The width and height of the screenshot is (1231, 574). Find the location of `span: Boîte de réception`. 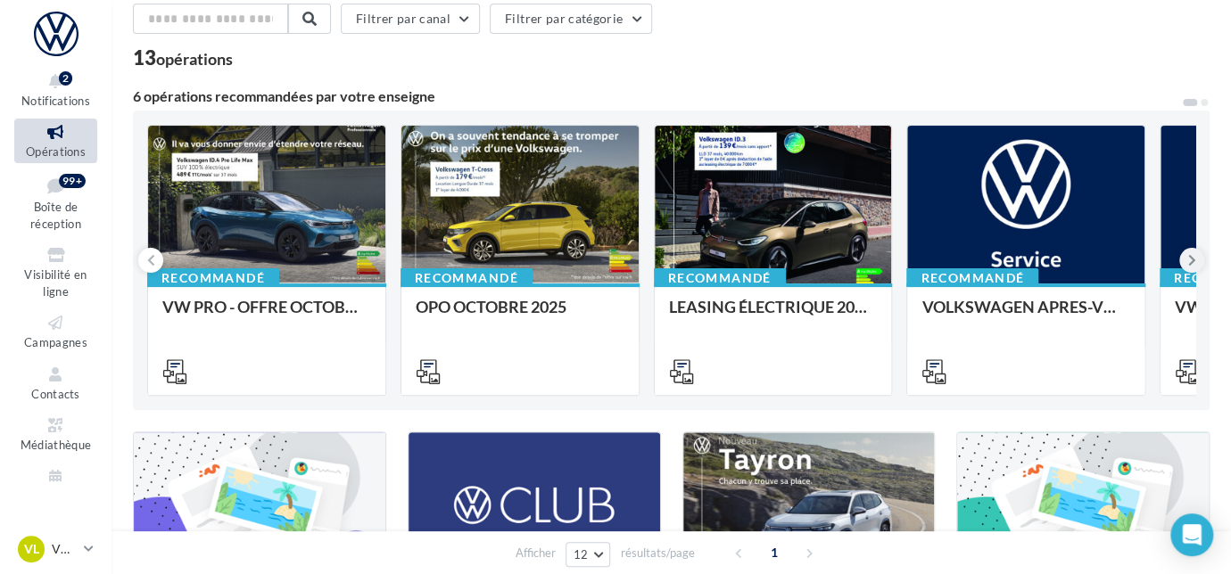

span: Boîte de réception is located at coordinates (55, 215).